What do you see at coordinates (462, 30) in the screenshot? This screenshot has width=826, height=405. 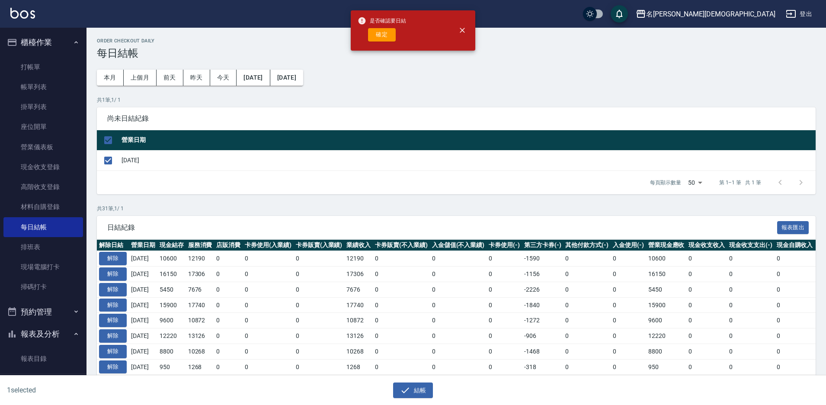 I see `button: close` at bounding box center [462, 30].